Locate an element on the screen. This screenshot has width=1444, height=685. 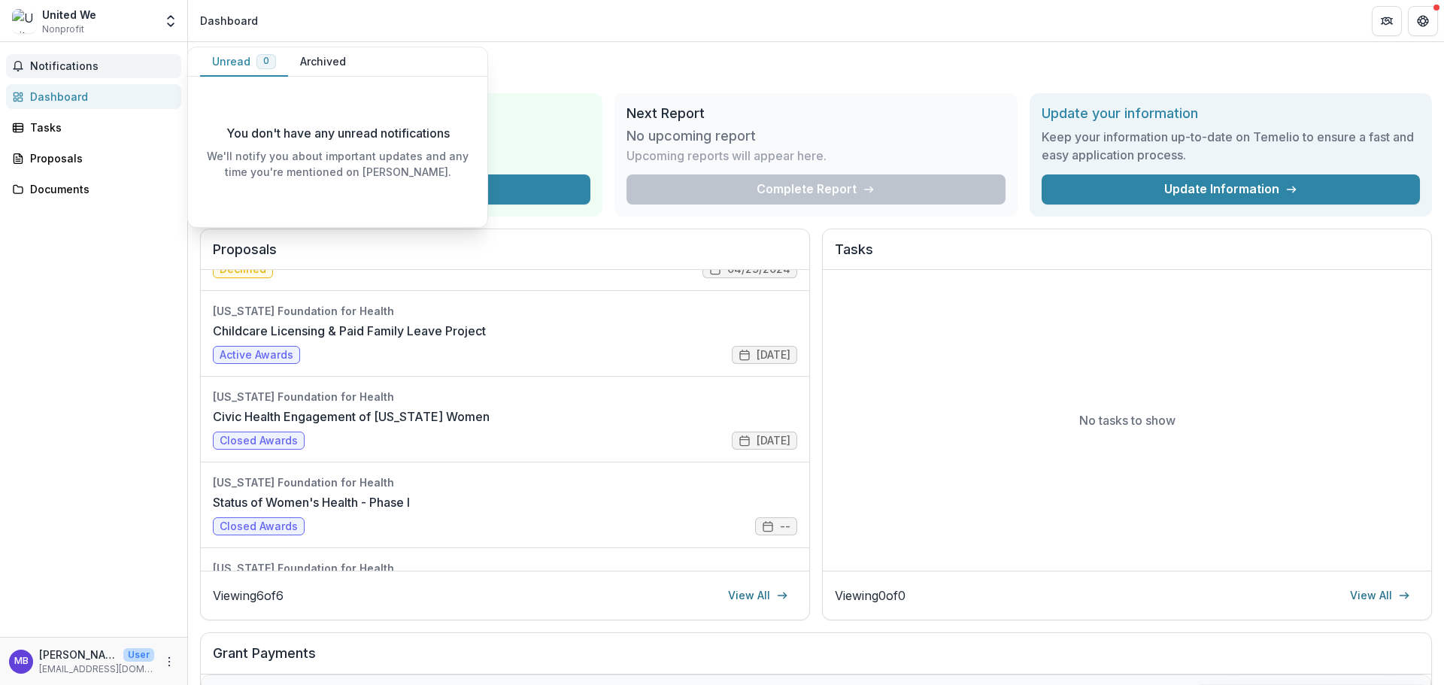
a: Update Information is located at coordinates (1231, 190).